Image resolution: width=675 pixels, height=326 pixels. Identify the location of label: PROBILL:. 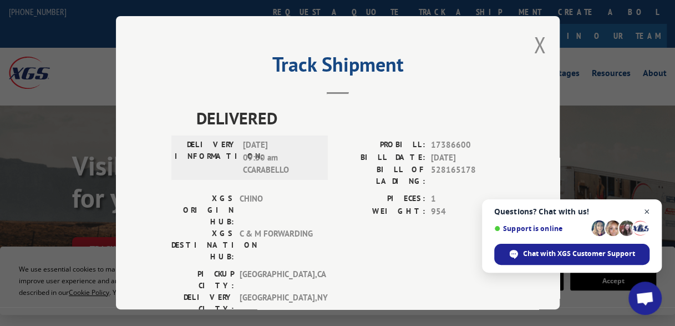
(382, 145).